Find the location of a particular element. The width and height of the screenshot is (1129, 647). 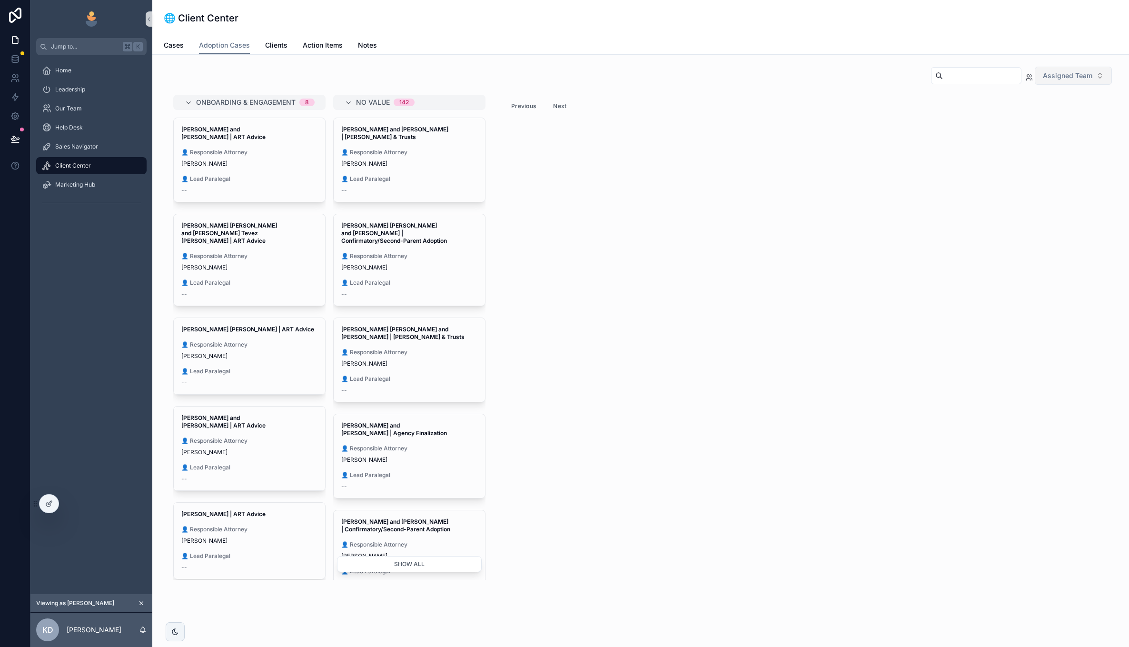

a: Client Center is located at coordinates (91, 166).